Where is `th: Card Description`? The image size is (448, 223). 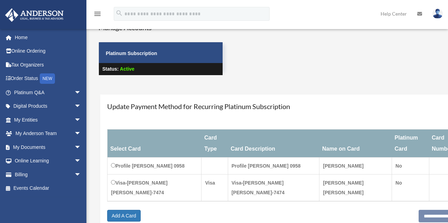
th: Card Description is located at coordinates (273, 143).